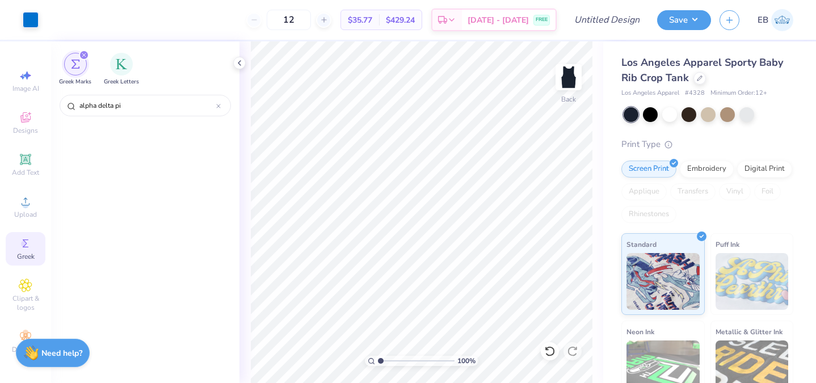 The width and height of the screenshot is (816, 383). What do you see at coordinates (648, 169) in the screenshot?
I see `div: Screen Print` at bounding box center [648, 169].